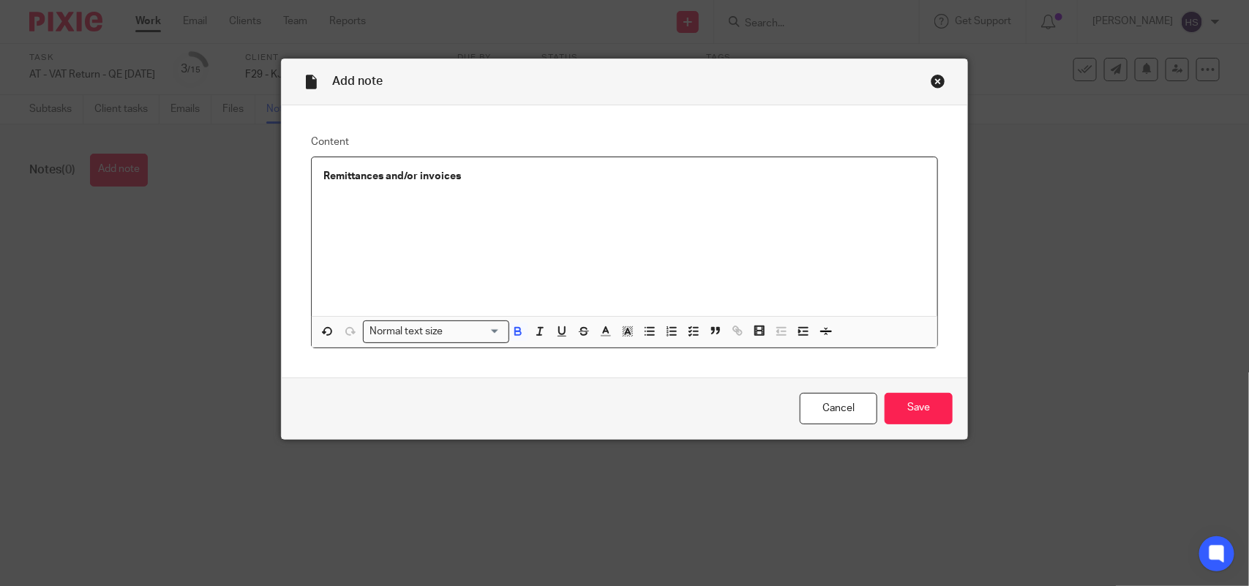 The image size is (1249, 586). Describe the element at coordinates (624, 142) in the screenshot. I see `label: Content` at that location.